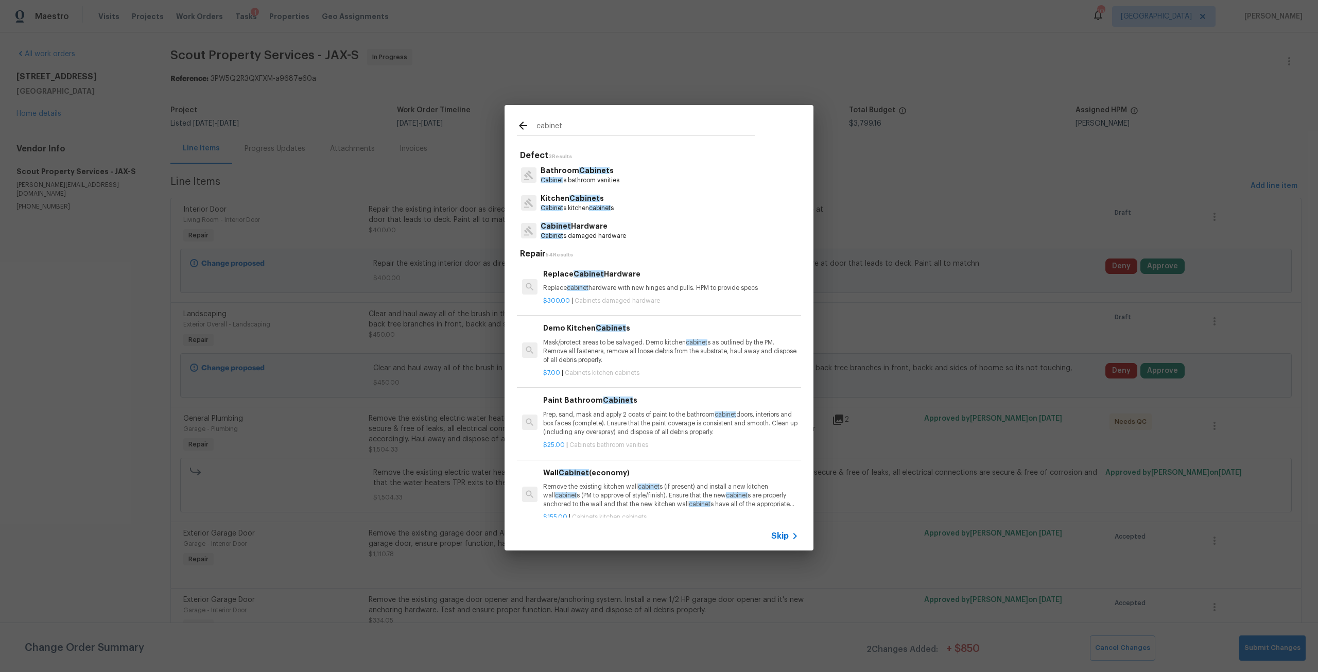 This screenshot has width=1318, height=672. Describe the element at coordinates (583, 236) in the screenshot. I see `p: s damaged hardware` at that location.